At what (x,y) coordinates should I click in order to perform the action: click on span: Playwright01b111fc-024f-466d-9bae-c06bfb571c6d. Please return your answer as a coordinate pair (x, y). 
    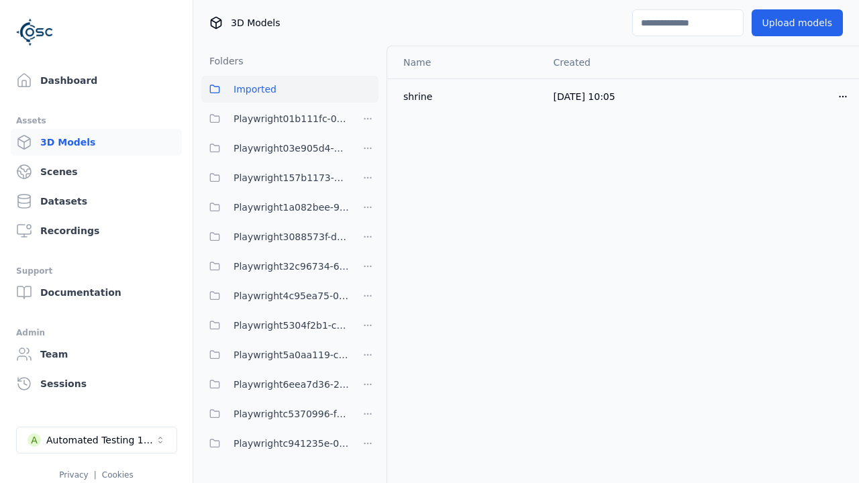
    Looking at the image, I should click on (291, 119).